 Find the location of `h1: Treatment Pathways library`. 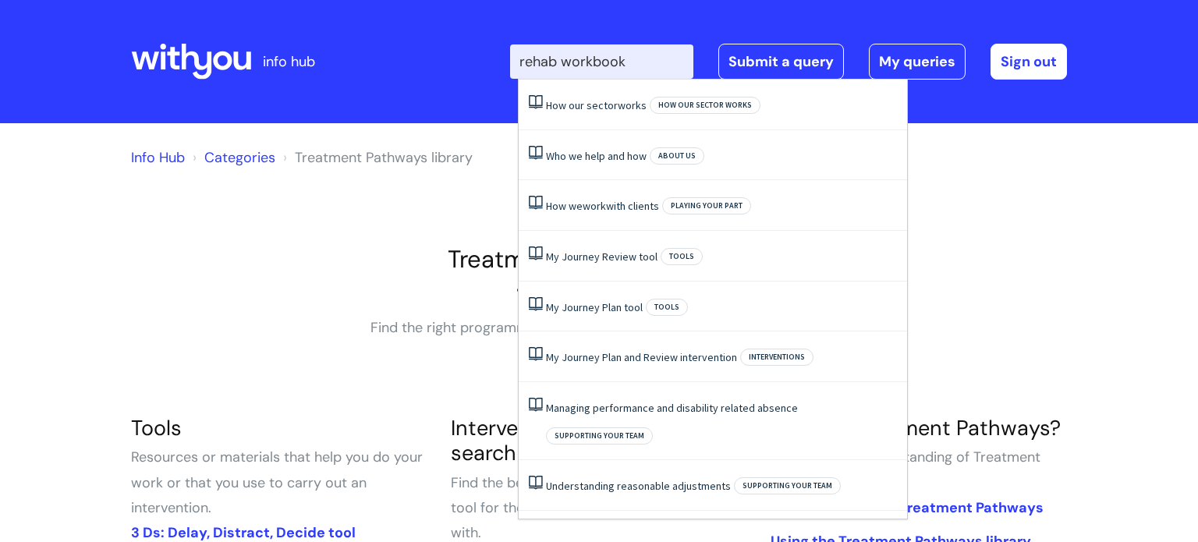

h1: Treatment Pathways library is located at coordinates (599, 259).